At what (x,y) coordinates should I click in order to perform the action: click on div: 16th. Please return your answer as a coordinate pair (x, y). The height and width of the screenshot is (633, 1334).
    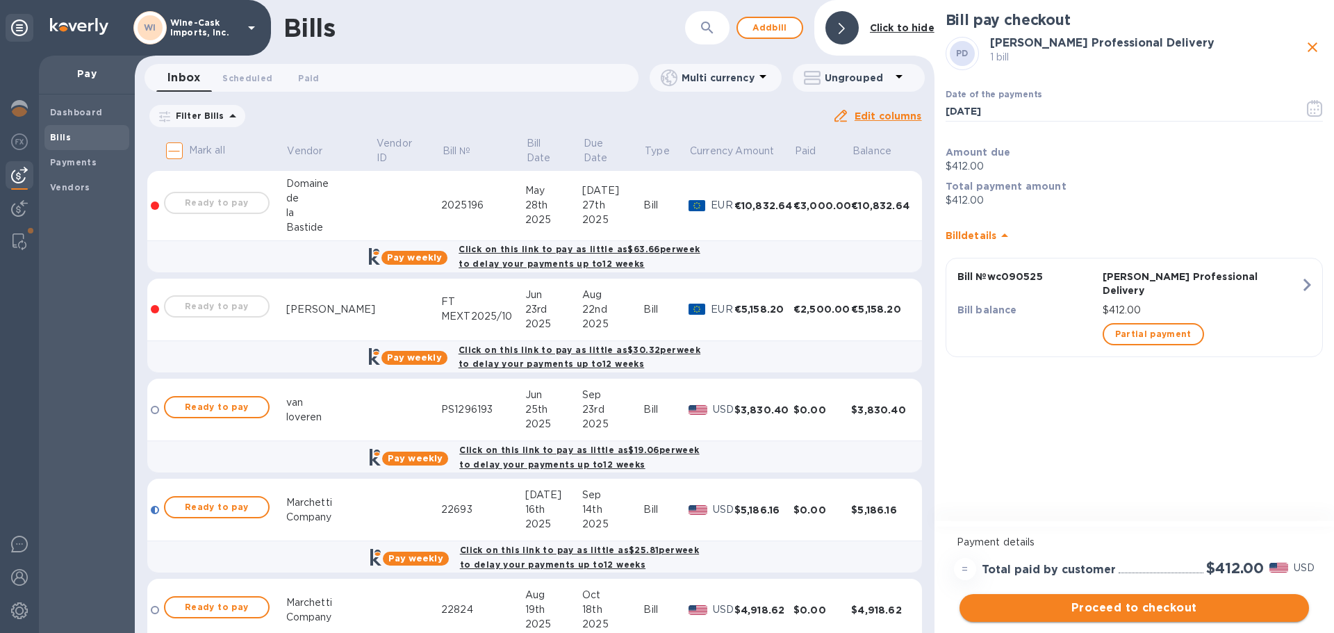
    Looking at the image, I should click on (554, 509).